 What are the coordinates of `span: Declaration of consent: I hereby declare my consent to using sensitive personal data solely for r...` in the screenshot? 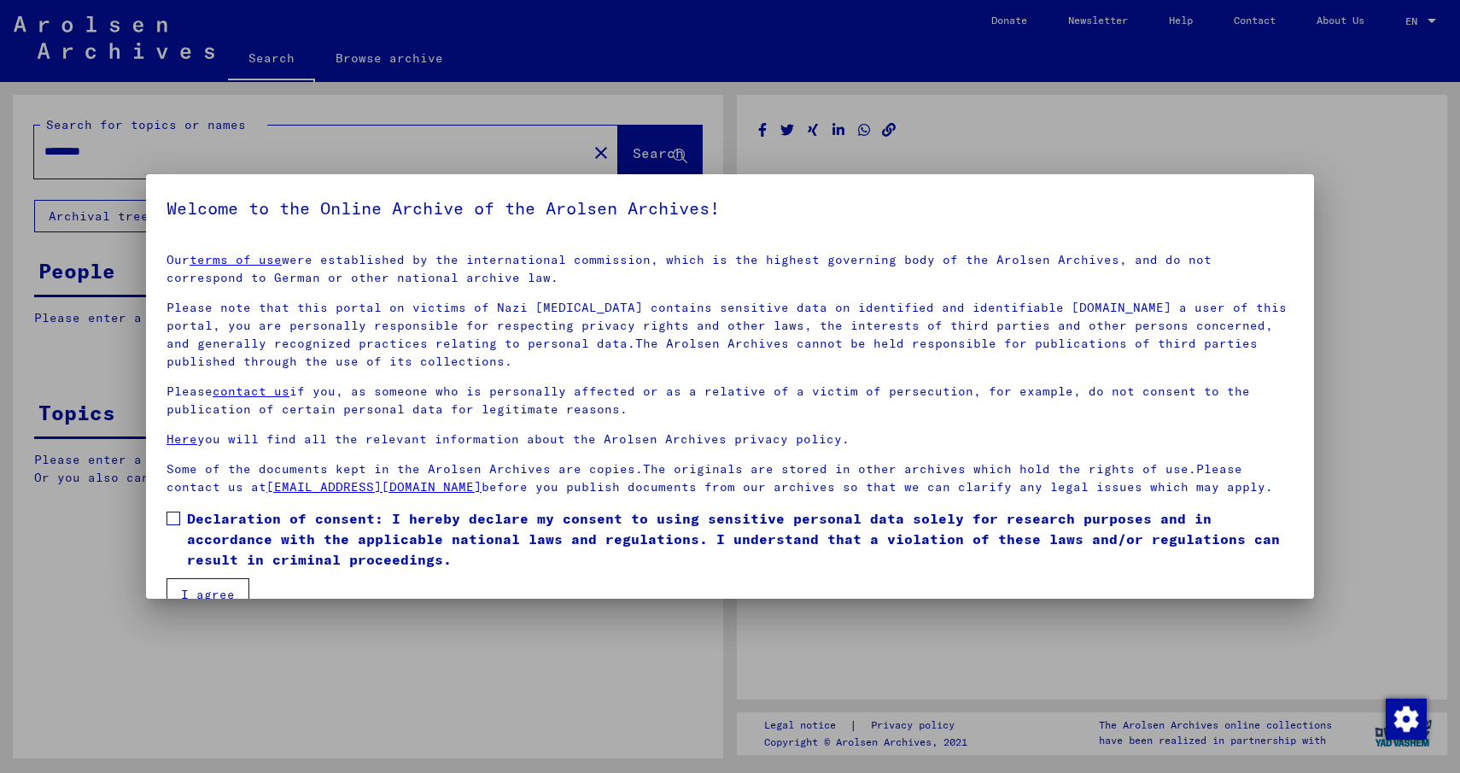 It's located at (740, 539).